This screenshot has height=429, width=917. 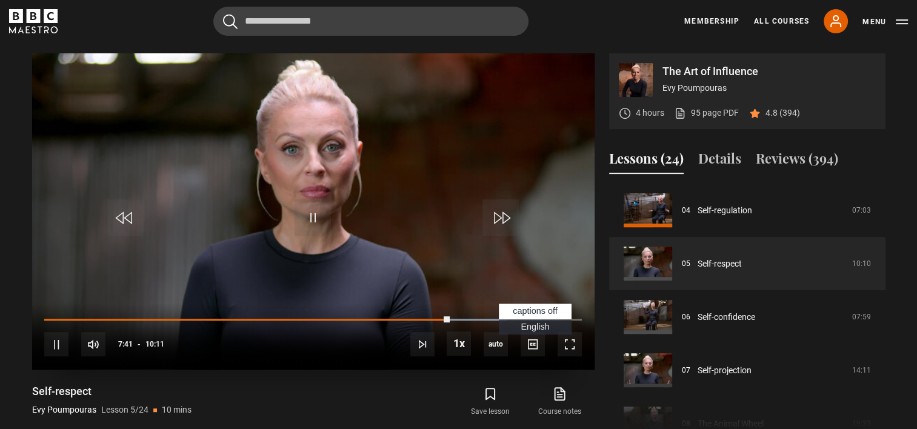 What do you see at coordinates (459, 343) in the screenshot?
I see `button: Playback Rate` at bounding box center [459, 343].